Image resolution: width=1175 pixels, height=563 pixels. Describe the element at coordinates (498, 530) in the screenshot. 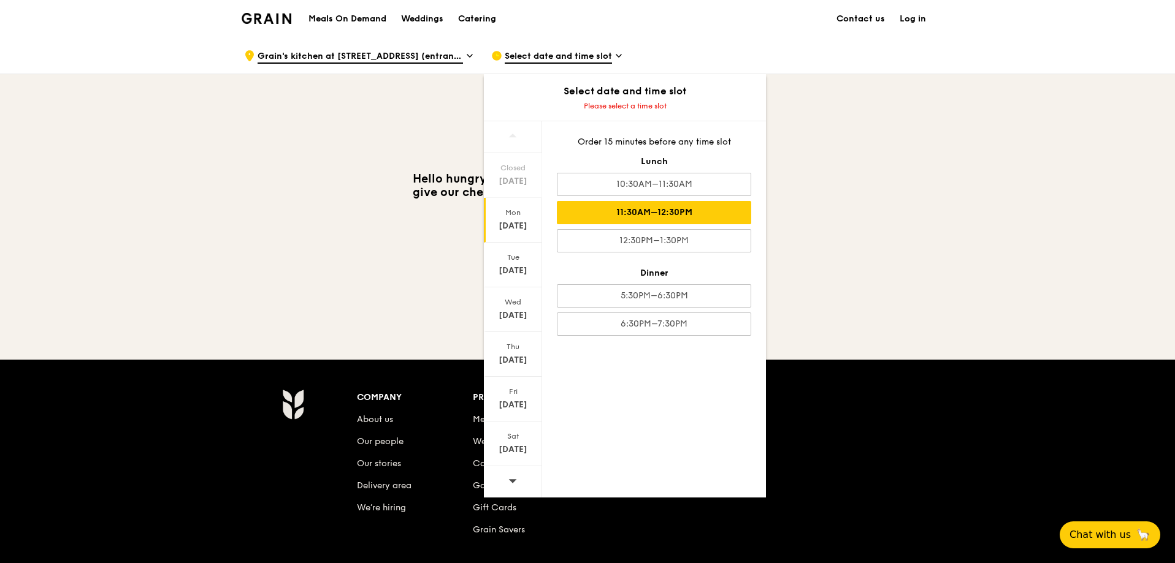

I see `a: Grain Savers` at that location.